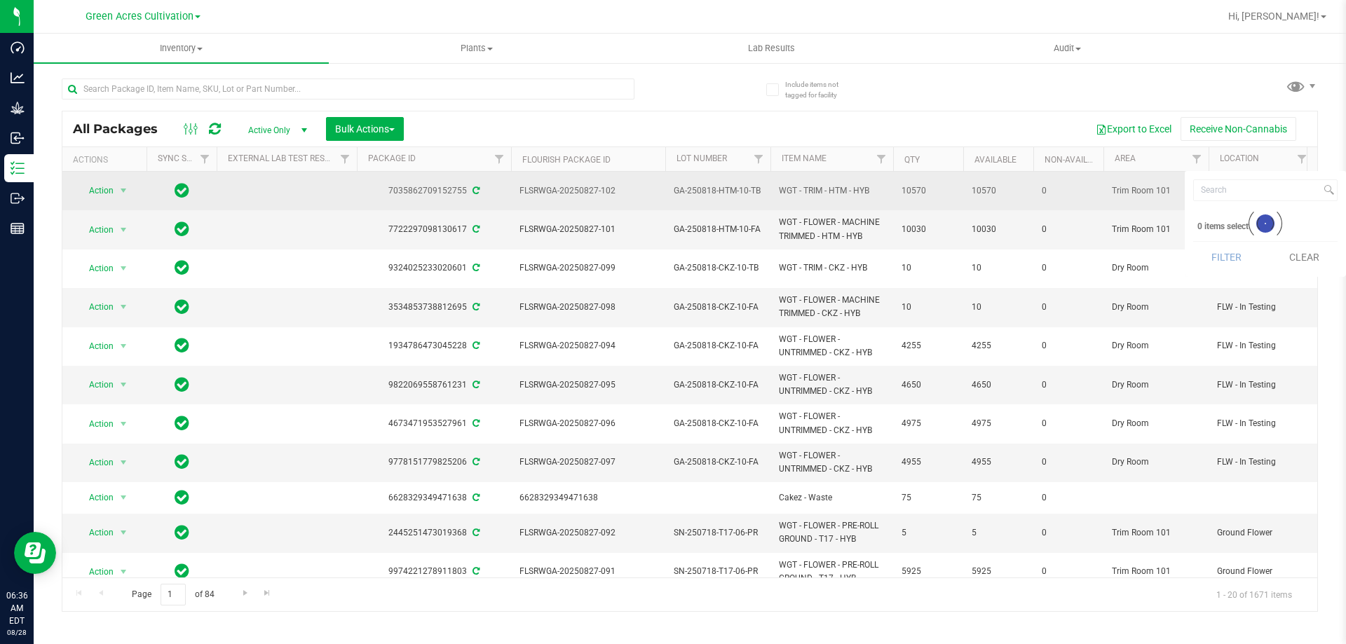  Describe the element at coordinates (771, 48) in the screenshot. I see `a: Lab Results` at that location.